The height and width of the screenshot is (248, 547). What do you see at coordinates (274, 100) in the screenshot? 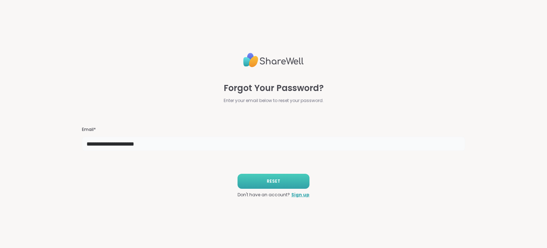
I see `span: Enter your email below to reset your password.` at bounding box center [274, 100].